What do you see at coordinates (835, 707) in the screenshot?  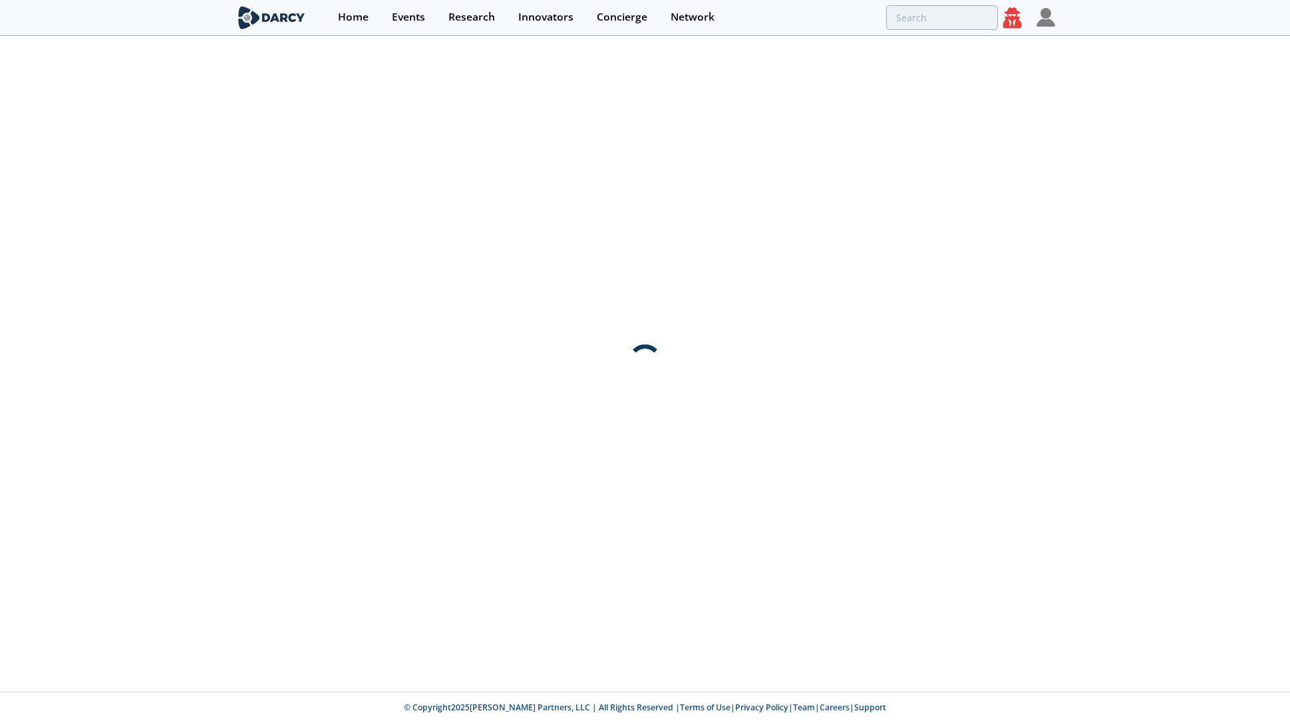 I see `a: Careers` at bounding box center [835, 707].